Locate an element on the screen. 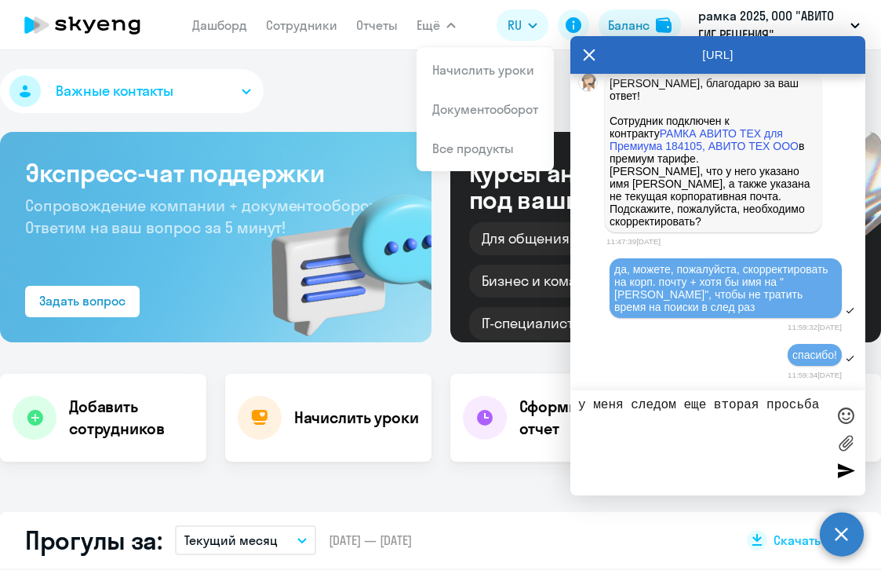 The height and width of the screenshot is (574, 881). button: RU is located at coordinates (523, 25).